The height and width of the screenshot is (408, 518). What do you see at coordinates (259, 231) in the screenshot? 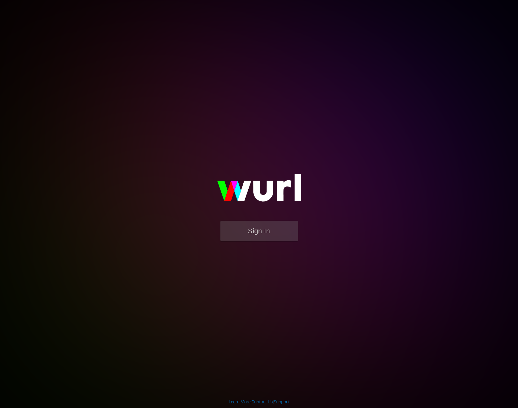
I see `button: Sign In` at bounding box center [259, 231].